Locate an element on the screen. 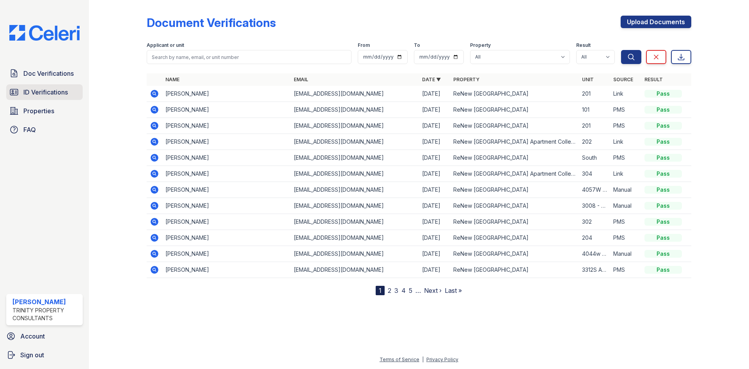 Image resolution: width=749 pixels, height=369 pixels. a: Unit is located at coordinates (588, 79).